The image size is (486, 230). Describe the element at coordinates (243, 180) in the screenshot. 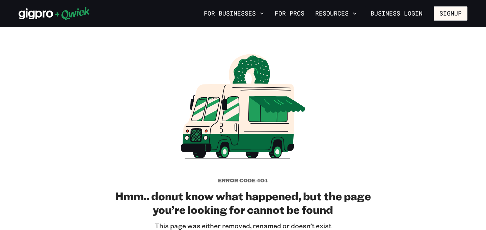

I see `h5: Error code 404` at that location.